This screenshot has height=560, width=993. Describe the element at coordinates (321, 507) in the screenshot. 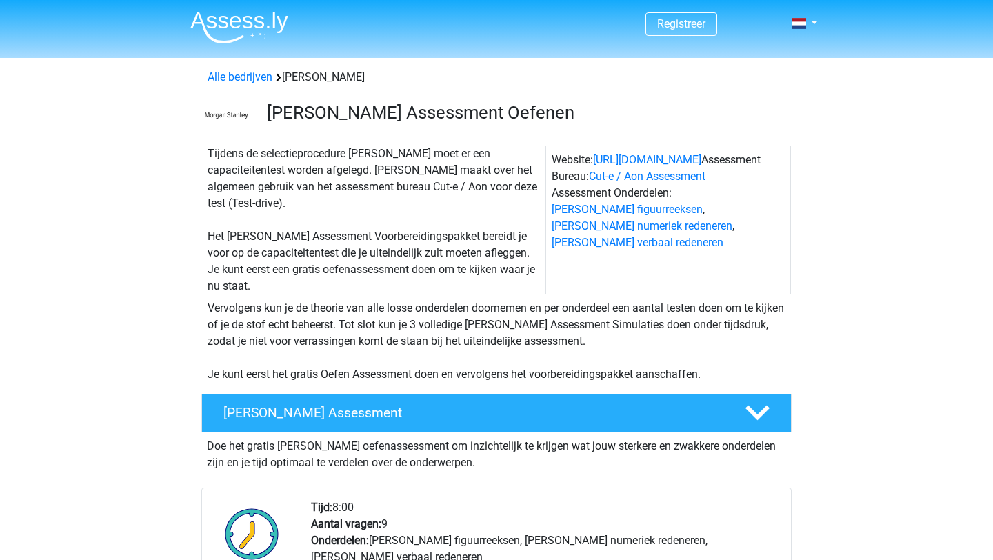

I see `b: Tijd:` at that location.